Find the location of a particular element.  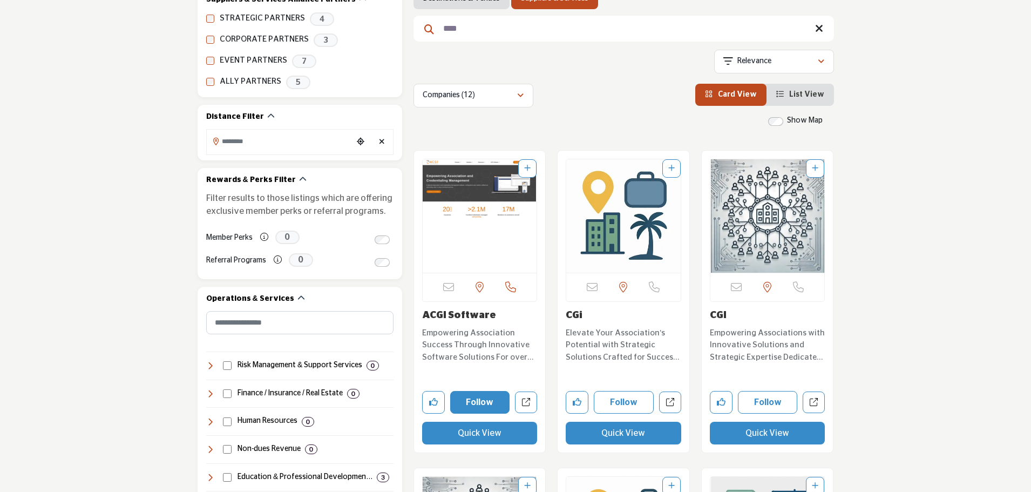

a: Open cgi7 in new tab is located at coordinates (814, 402).